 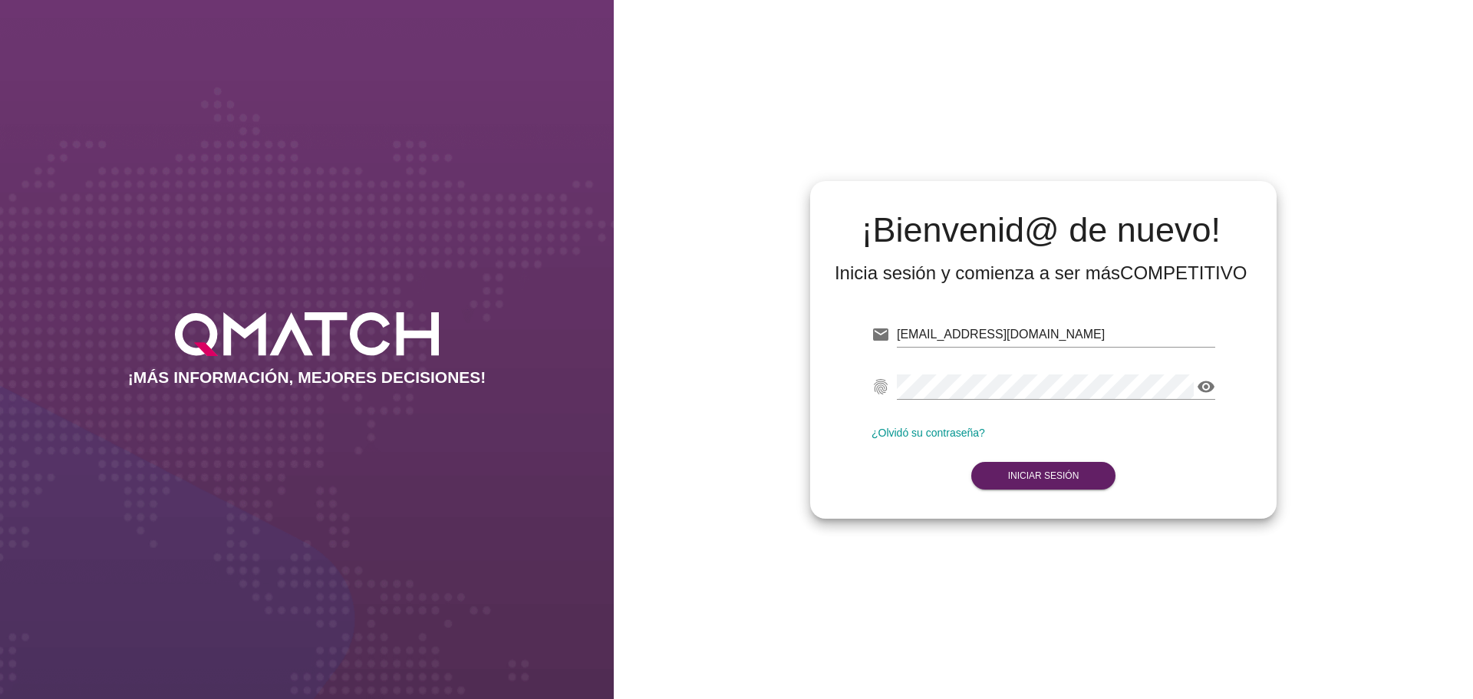 I want to click on input: E-mail, so click(x=1056, y=335).